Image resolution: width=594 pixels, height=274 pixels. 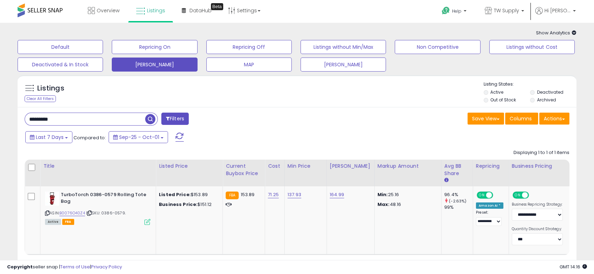 I want to click on b: Business Price:, so click(x=178, y=204).